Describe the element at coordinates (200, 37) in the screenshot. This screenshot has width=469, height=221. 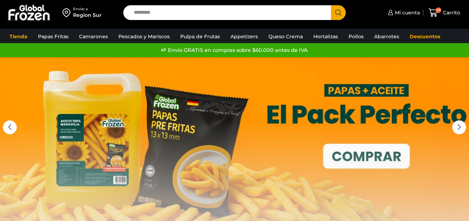
I see `a: Pulpa de Frutas` at that location.